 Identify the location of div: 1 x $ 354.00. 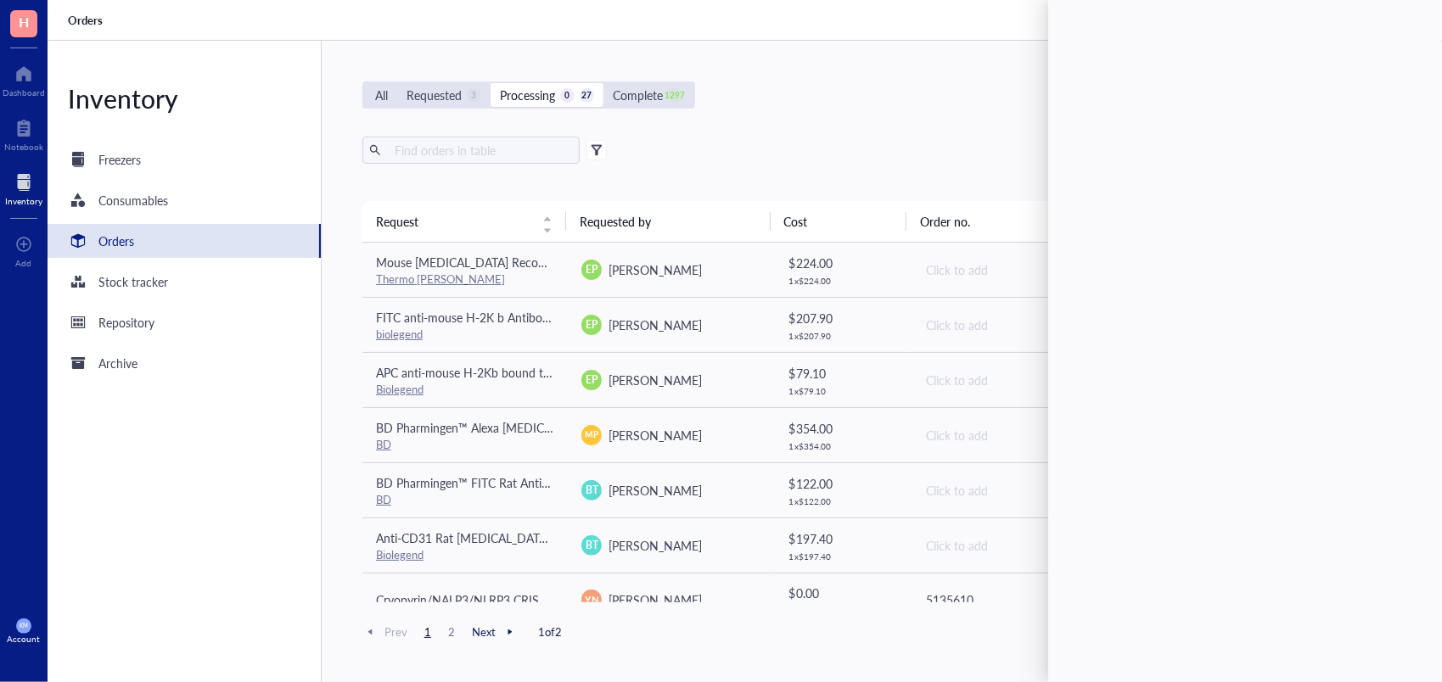
(843, 446).